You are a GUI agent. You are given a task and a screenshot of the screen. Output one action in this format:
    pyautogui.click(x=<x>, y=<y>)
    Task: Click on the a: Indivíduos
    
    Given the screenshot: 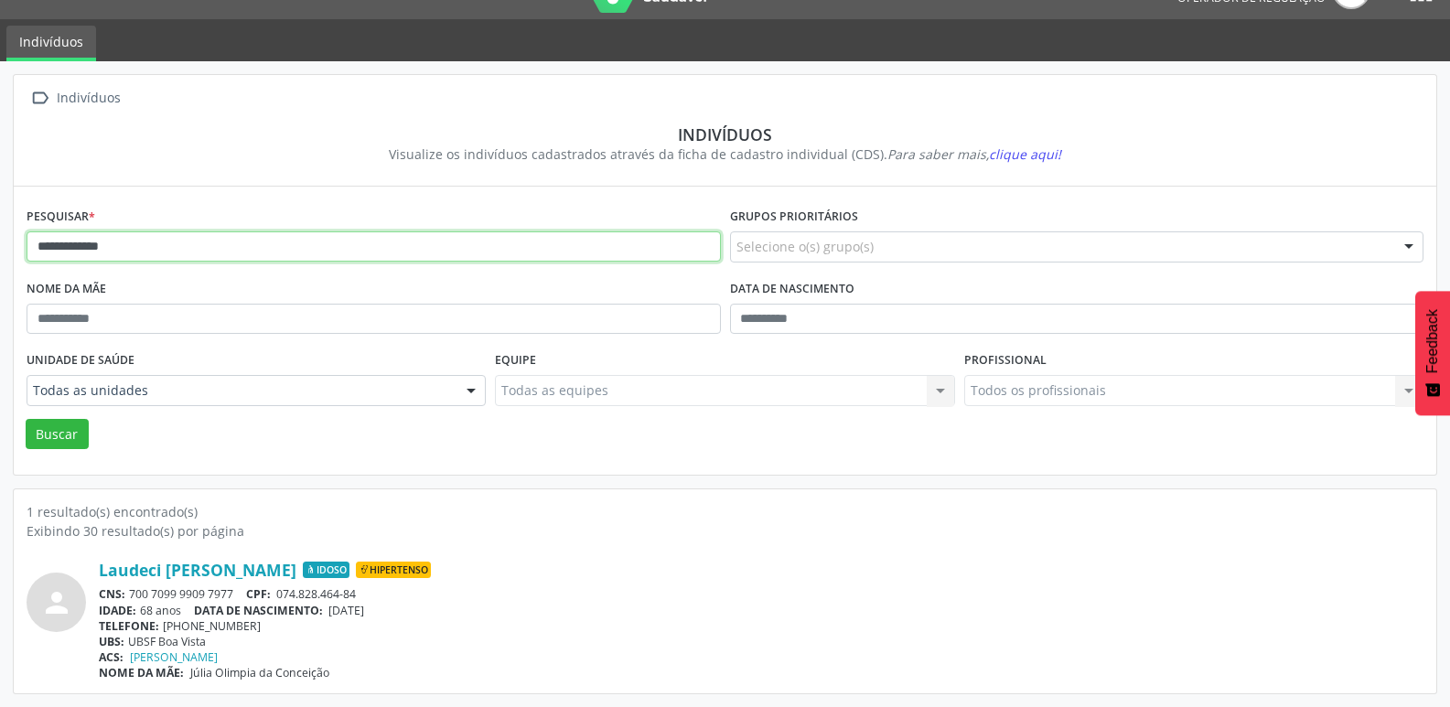 What is the action you would take?
    pyautogui.click(x=51, y=43)
    